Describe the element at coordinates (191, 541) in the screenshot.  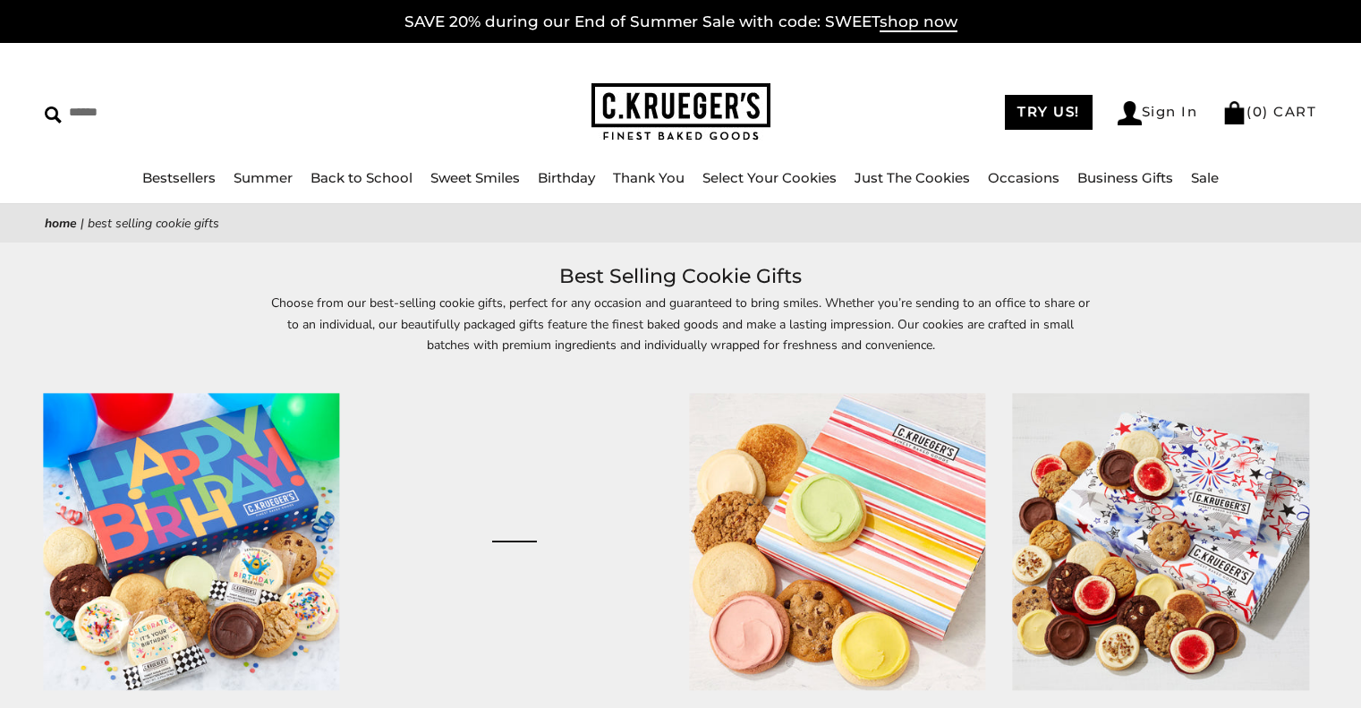
I see `img: Birthday Celebration Cookie Gift Boxes - Assorted Cookies` at that location.